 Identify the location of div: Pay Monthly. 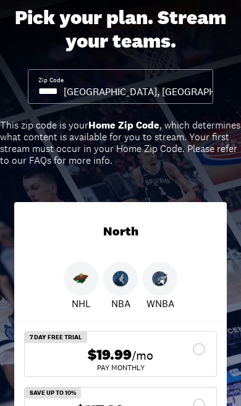
(120, 368).